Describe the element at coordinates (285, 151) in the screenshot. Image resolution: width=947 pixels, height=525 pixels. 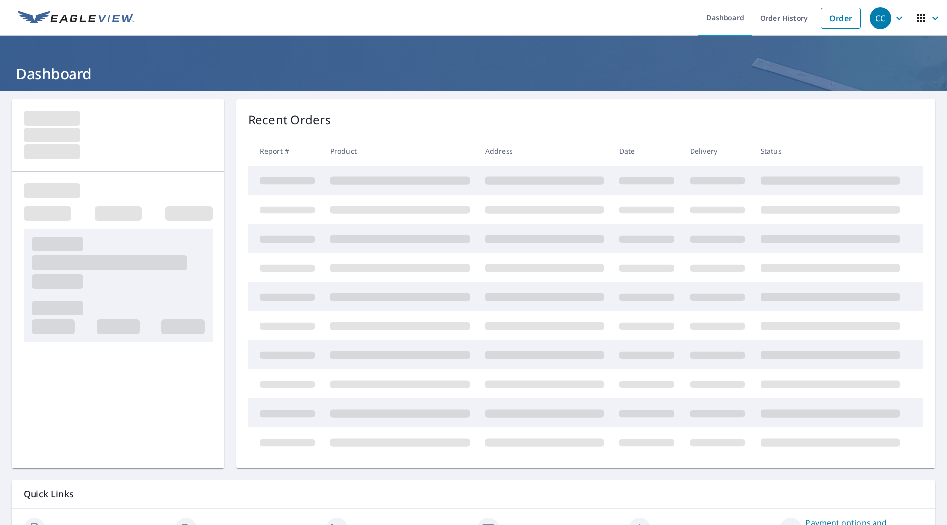
I see `th: Report #` at that location.